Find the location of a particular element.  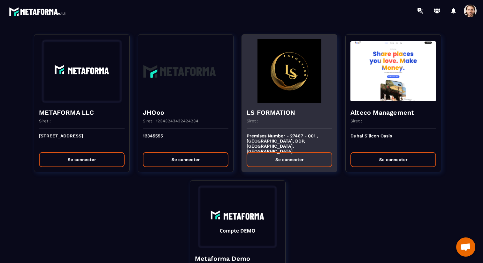

p: 12345555 is located at coordinates (186, 140).